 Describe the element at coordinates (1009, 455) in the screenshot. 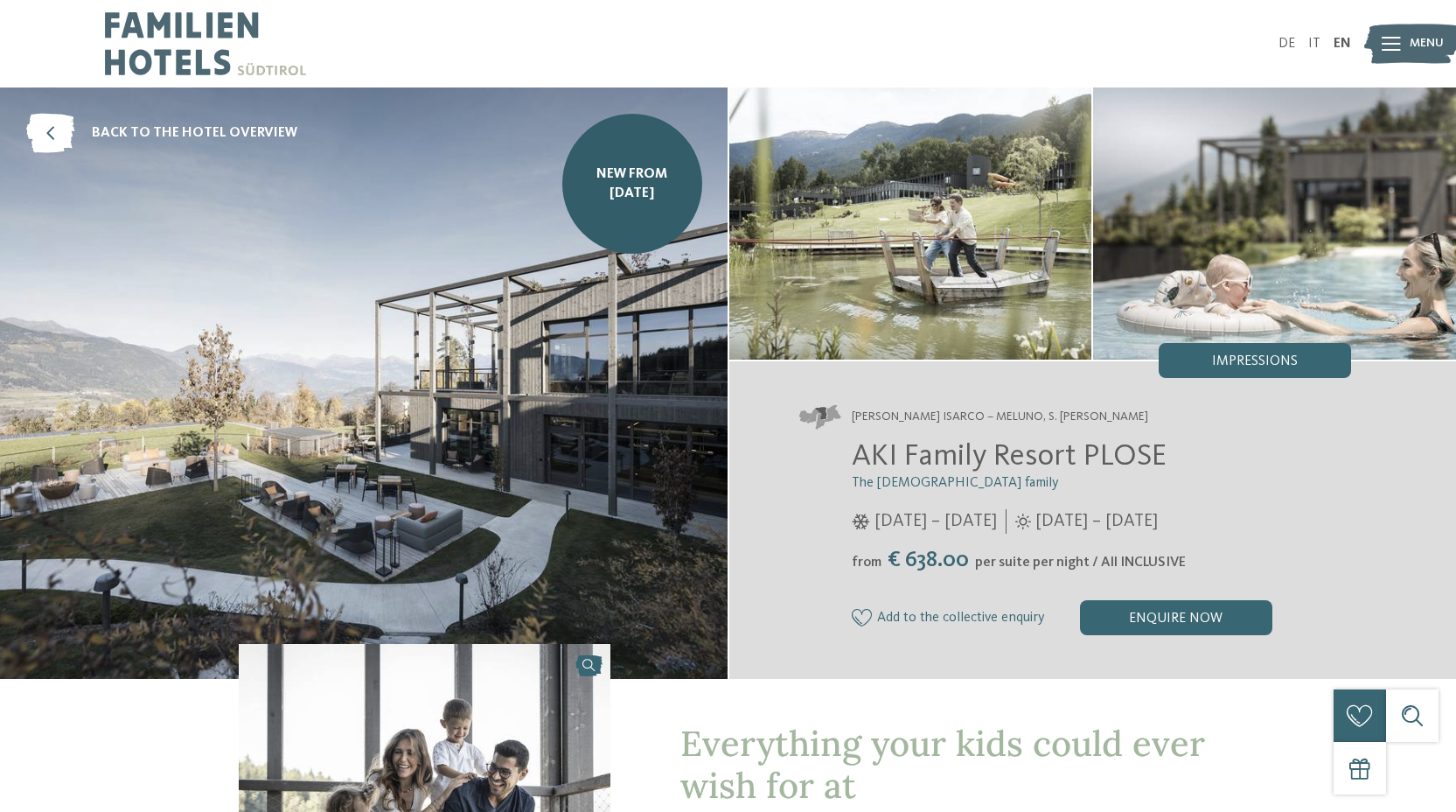

I see `span: AKI Family Resort PLOSE` at that location.